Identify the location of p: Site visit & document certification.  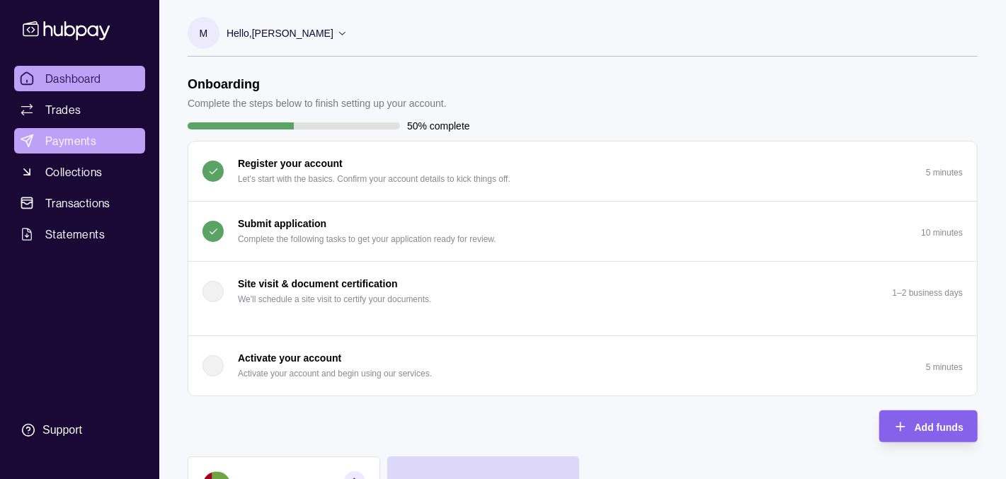
(318, 284).